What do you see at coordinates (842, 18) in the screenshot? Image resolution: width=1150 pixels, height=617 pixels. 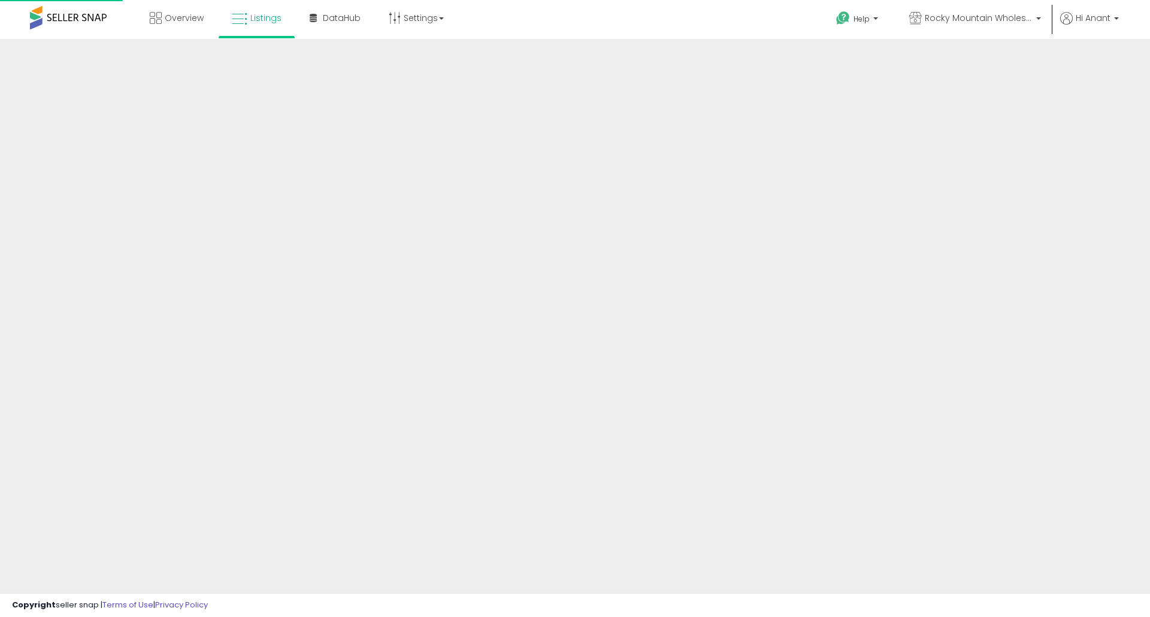 I see `i: Get Help` at bounding box center [842, 18].